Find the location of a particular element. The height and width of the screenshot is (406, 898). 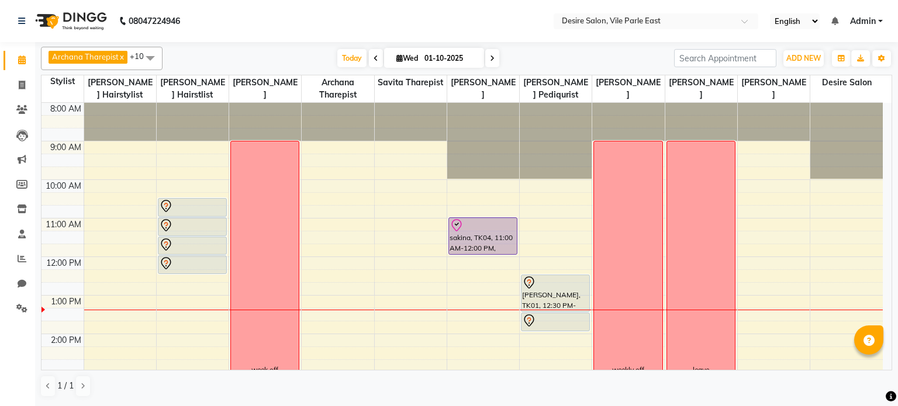

div: week off is located at coordinates (265, 370).